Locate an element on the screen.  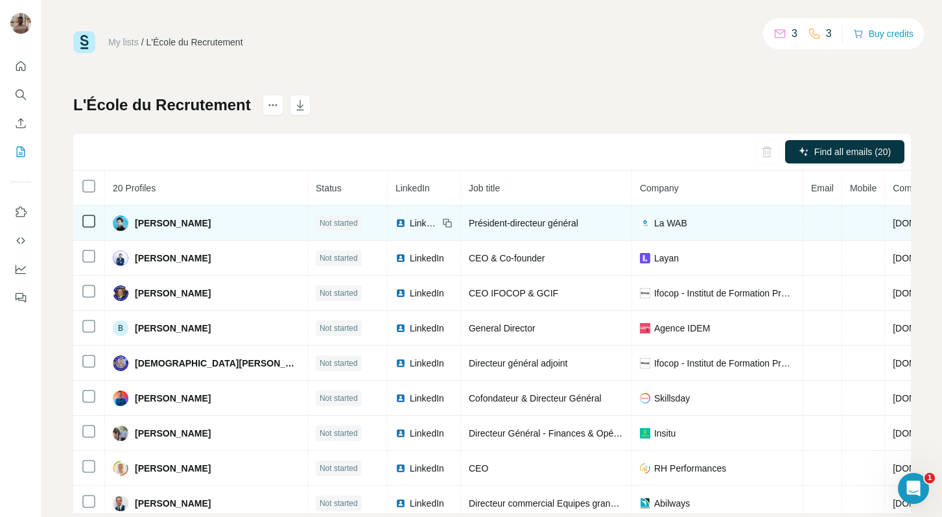
span: Company is located at coordinates (659, 188).